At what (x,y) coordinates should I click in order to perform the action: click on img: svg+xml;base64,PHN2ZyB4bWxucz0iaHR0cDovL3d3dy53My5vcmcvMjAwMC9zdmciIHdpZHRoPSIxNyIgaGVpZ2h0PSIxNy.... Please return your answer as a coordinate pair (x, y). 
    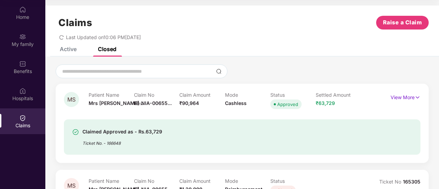
    Looking at the image, I should click on (418, 98).